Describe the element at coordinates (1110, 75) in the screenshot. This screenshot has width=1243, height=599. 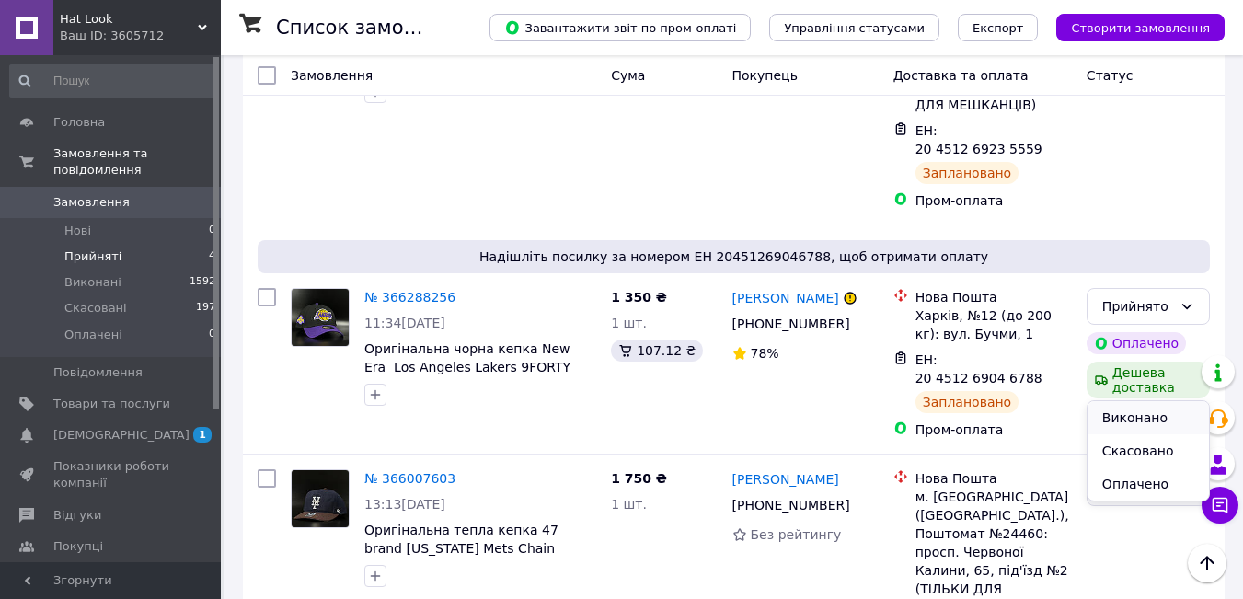
I see `span: Статус` at that location.